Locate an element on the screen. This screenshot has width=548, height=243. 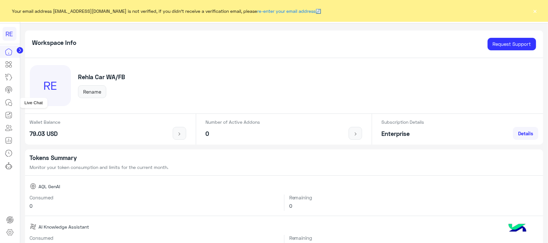
p: Monitor your token consumption and limits for the current month. is located at coordinates (284, 167).